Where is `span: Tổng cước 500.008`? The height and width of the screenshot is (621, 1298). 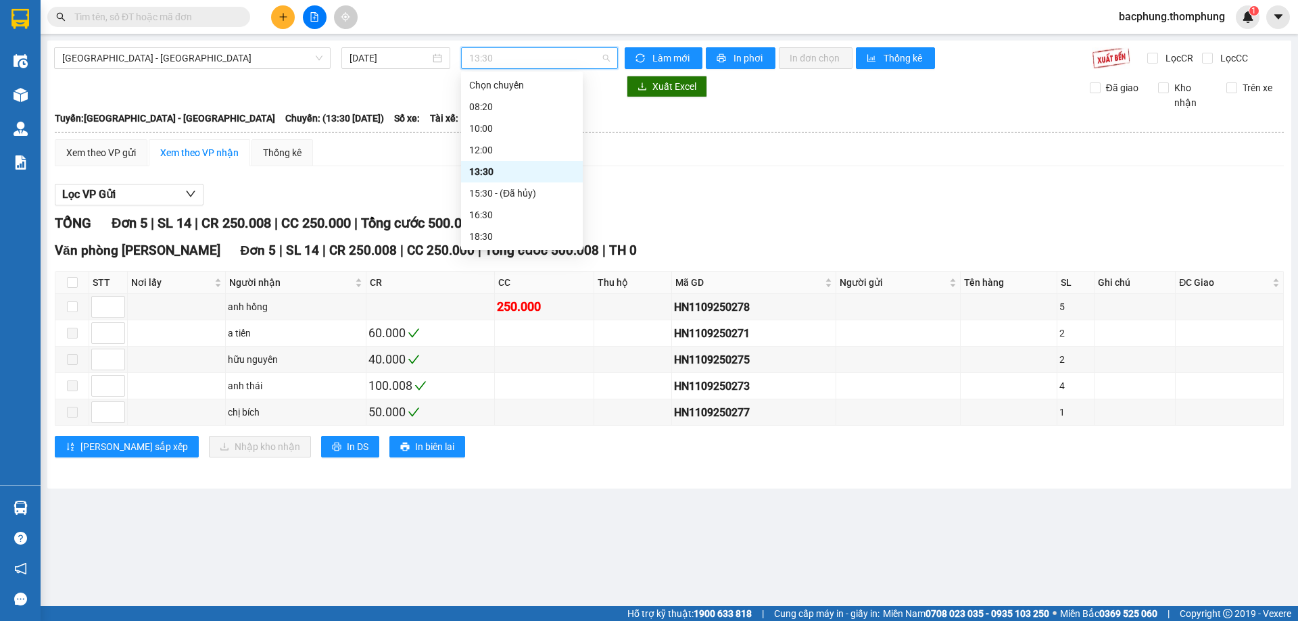 span: Tổng cước 500.008 is located at coordinates (419, 223).